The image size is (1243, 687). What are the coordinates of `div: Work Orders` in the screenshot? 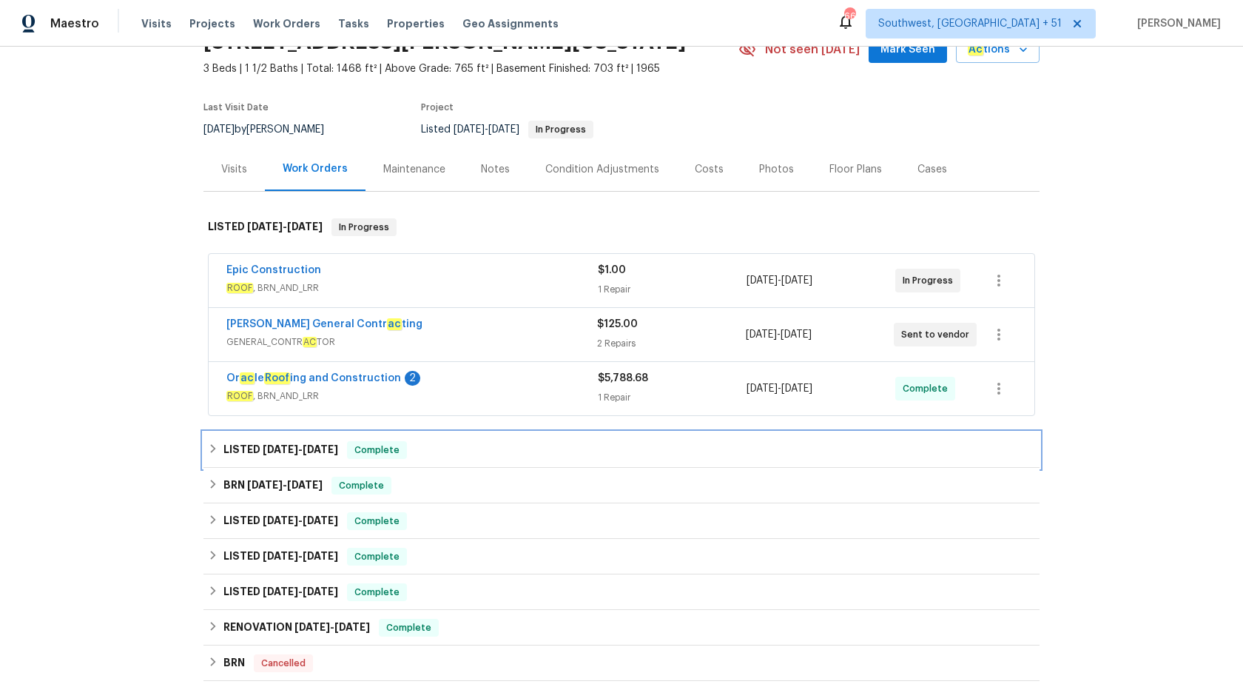 It's located at (315, 169).